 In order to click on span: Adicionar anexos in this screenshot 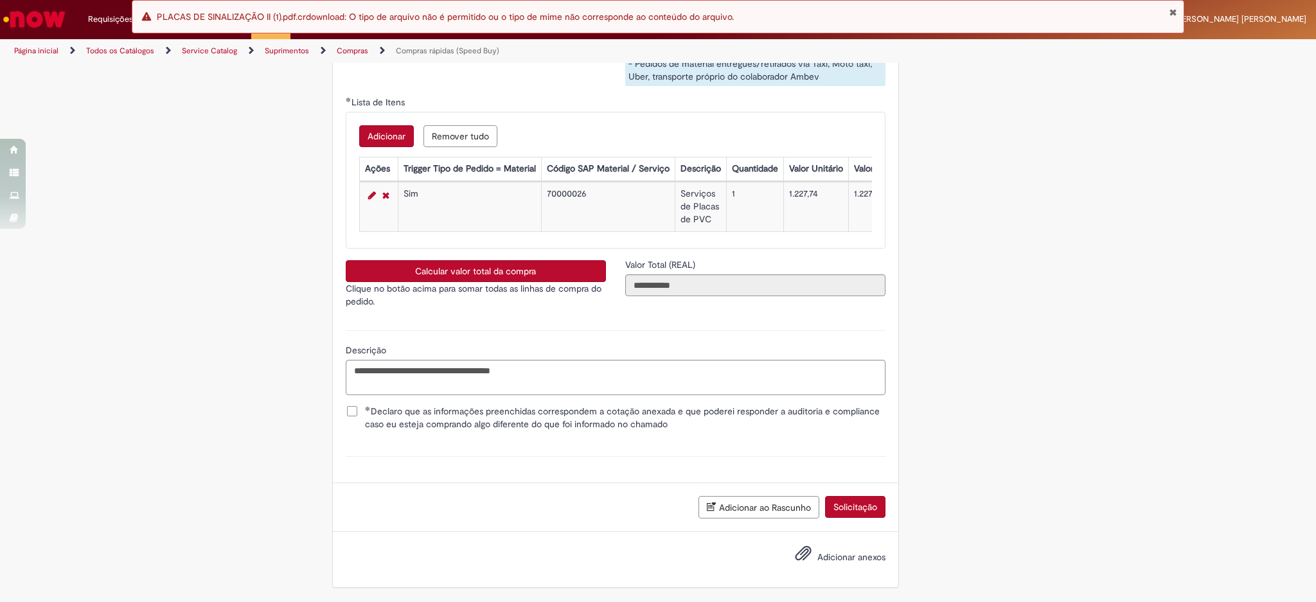, I will do `click(852, 557)`.